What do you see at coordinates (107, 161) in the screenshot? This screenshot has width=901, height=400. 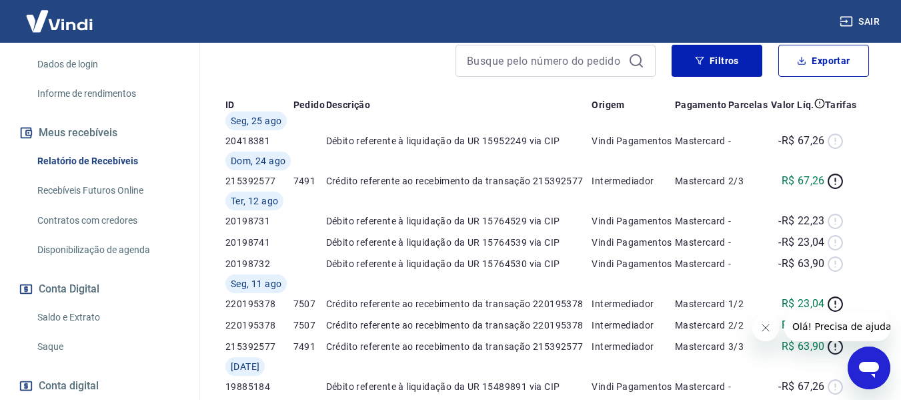 I see `a: Relatório de Recebíveis` at bounding box center [107, 161].